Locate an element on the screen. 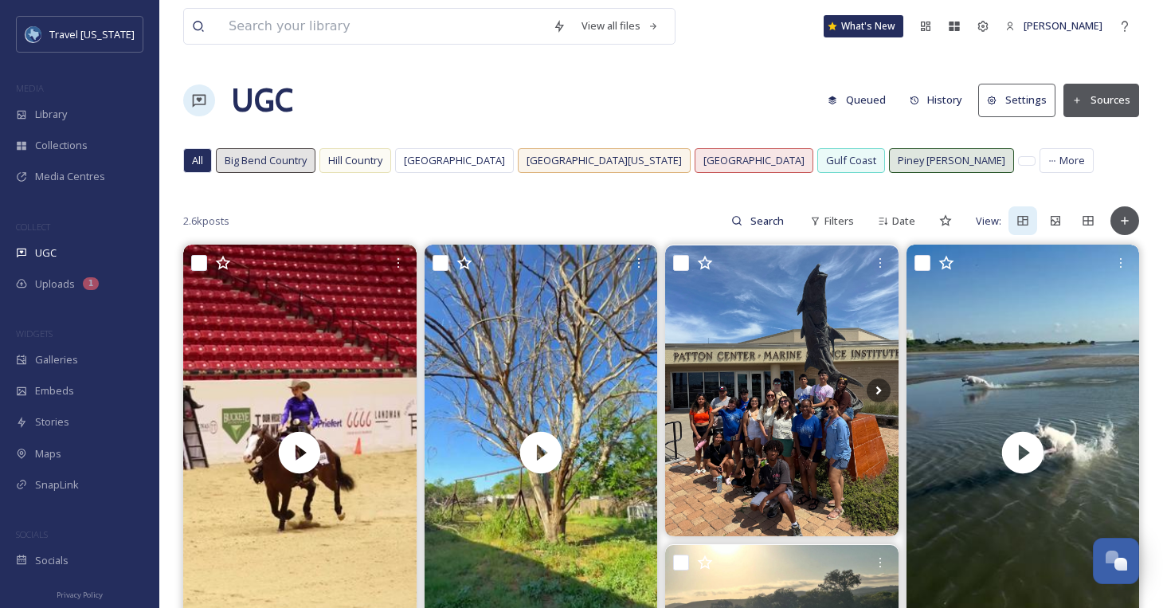 The width and height of the screenshot is (1163, 608). a: What's New is located at coordinates (864, 26).